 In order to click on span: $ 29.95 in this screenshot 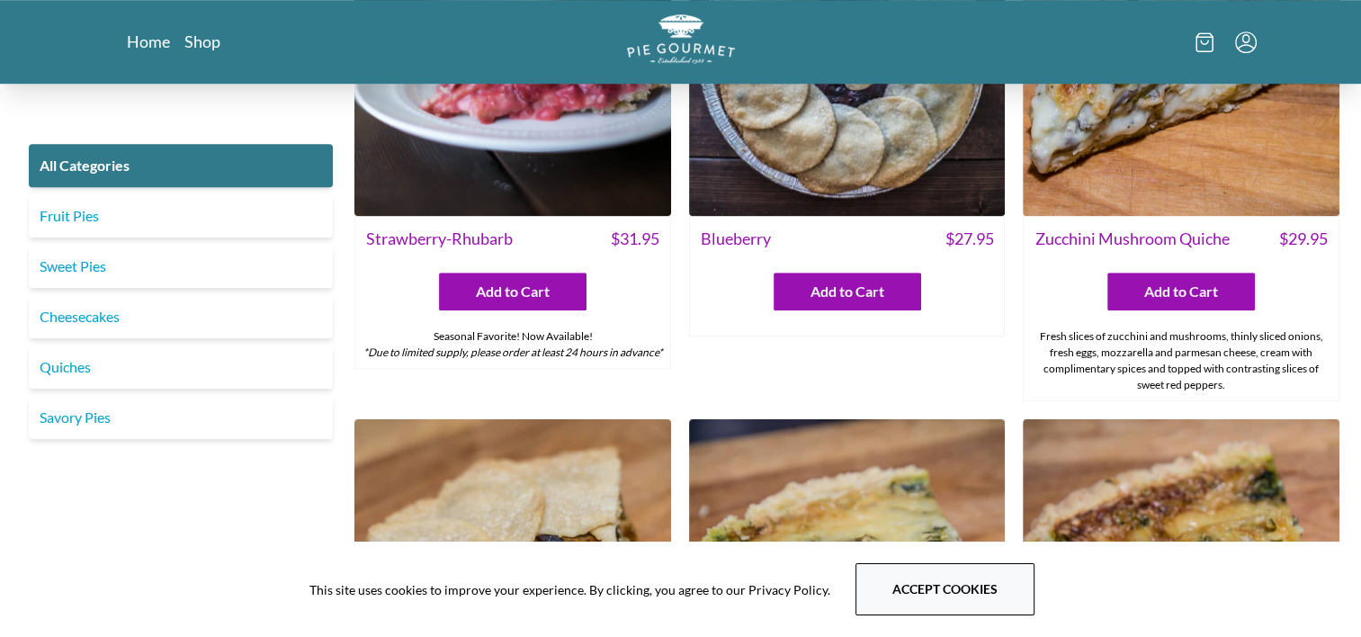, I will do `click(1303, 238)`.